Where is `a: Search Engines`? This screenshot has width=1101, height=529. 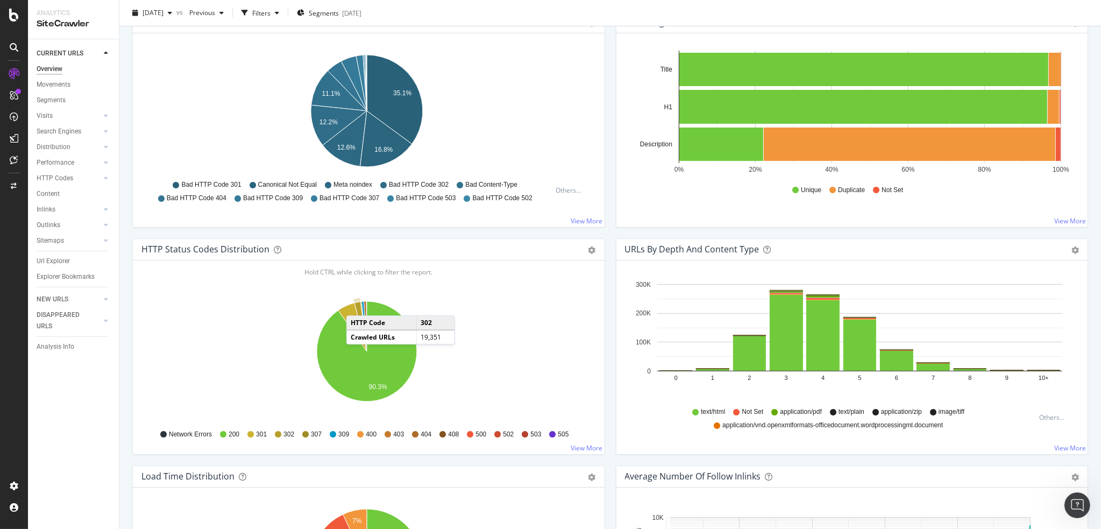 a: Search Engines is located at coordinates (68, 131).